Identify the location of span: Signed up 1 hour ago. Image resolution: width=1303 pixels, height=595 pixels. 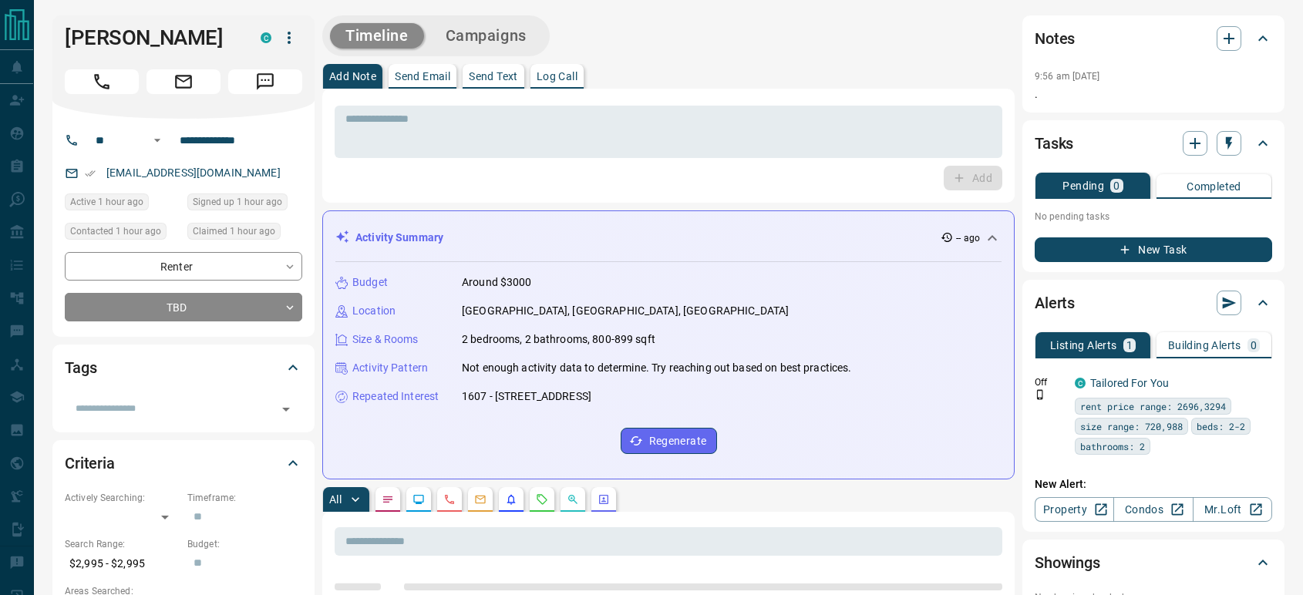
(237, 202).